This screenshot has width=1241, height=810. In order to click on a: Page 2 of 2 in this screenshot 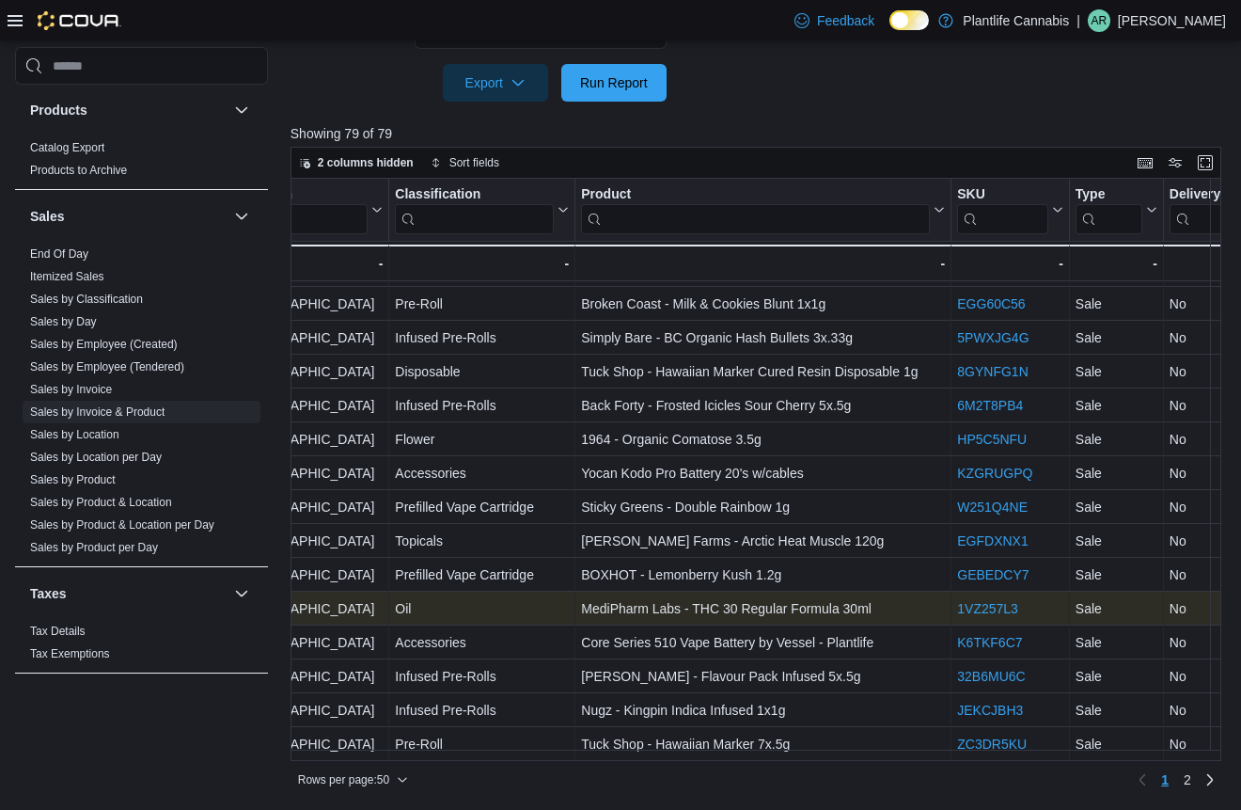, I will do `click(1188, 780)`.